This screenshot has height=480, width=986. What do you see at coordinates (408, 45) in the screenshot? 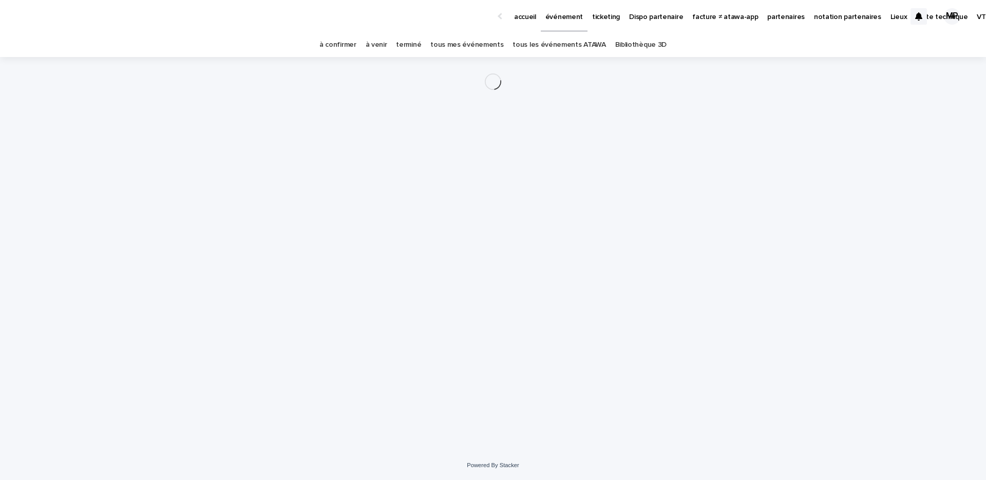
I see `a: terminé` at bounding box center [408, 45].